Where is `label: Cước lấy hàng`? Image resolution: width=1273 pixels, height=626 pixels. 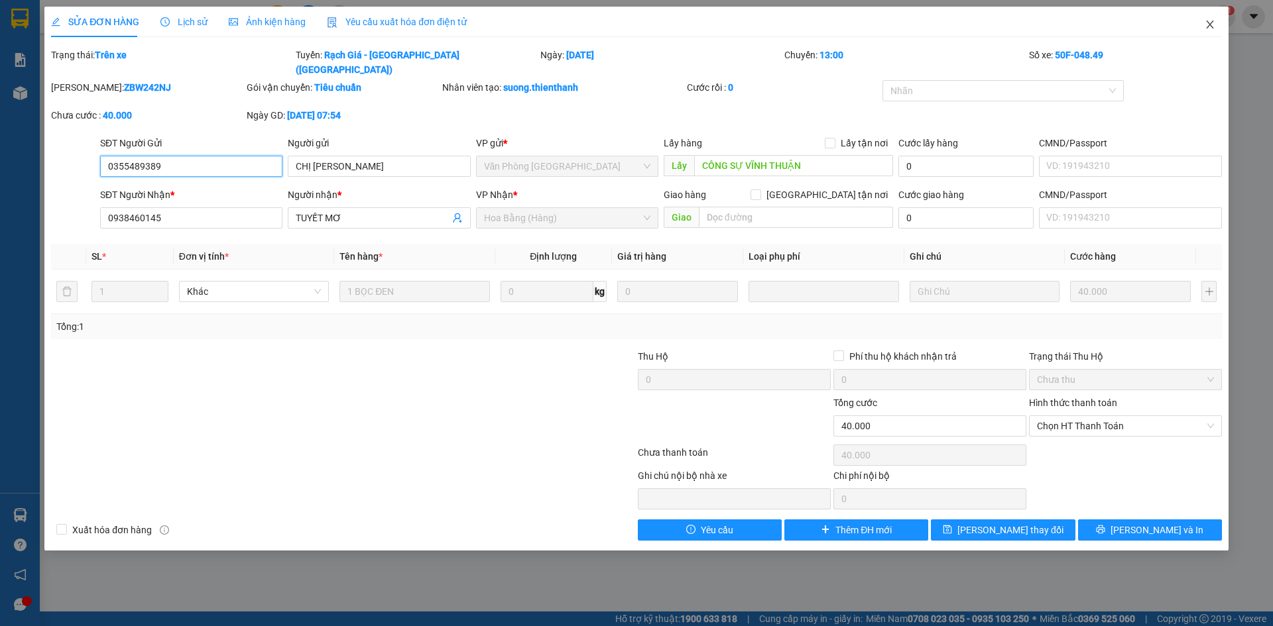
label: Cước lấy hàng is located at coordinates (928, 143).